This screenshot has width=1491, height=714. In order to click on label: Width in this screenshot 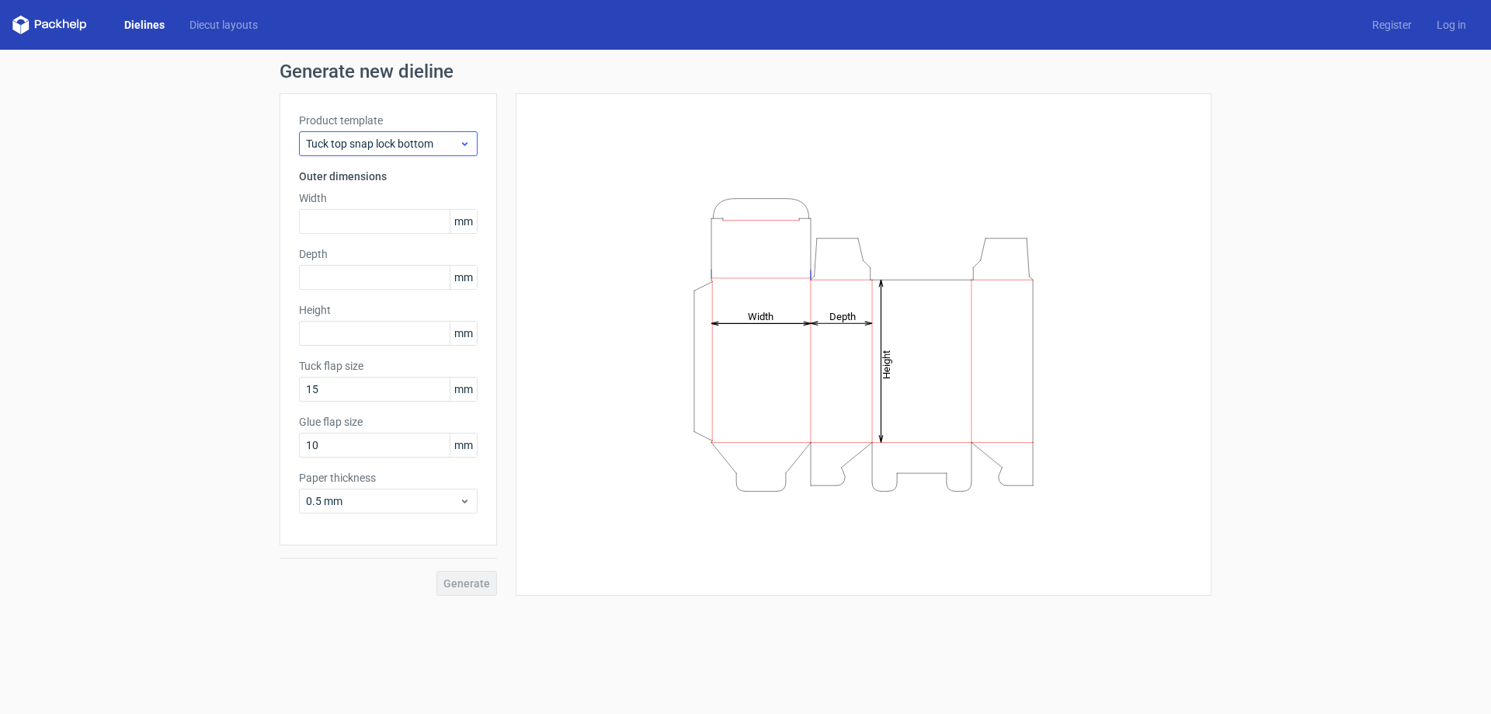, I will do `click(388, 198)`.